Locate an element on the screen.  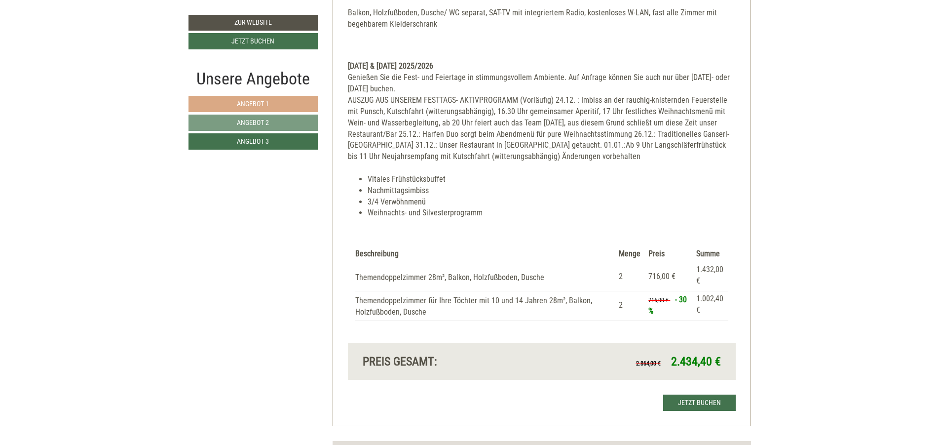
div: Preis gesamt: is located at coordinates (449, 361).